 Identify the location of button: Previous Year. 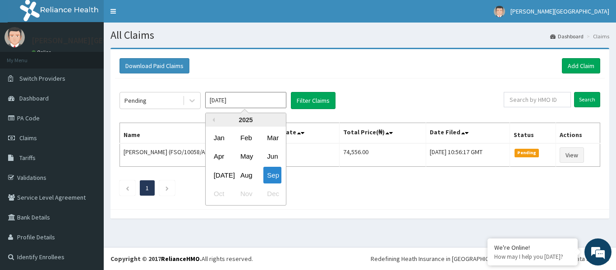
(213, 120).